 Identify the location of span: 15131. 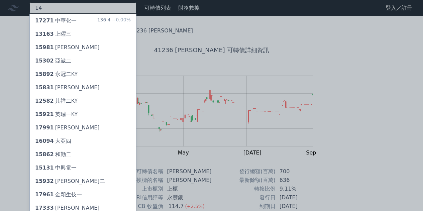
(44, 168).